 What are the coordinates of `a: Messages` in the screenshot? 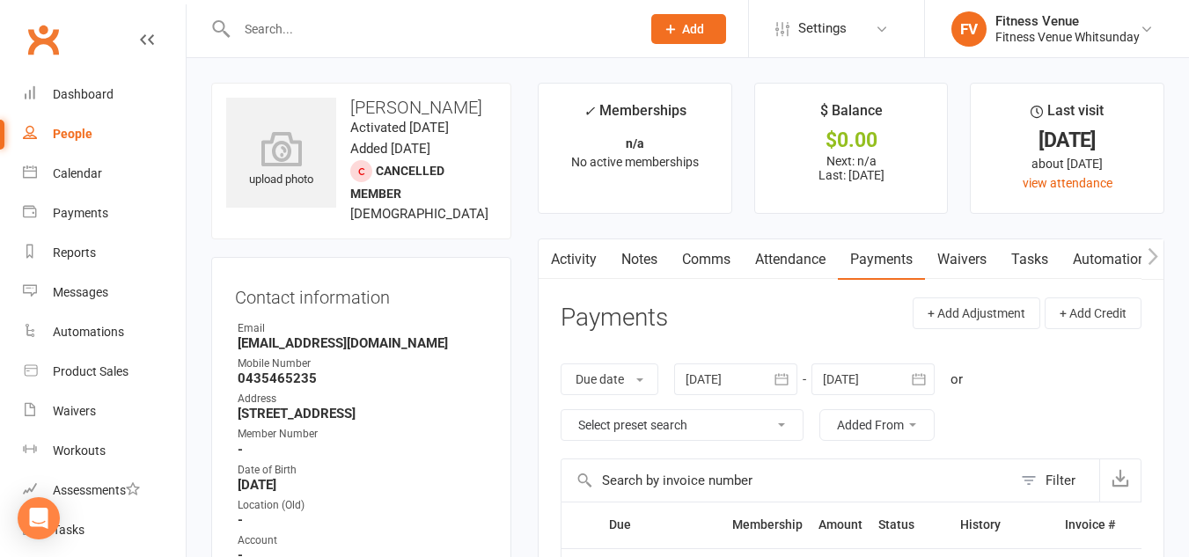 It's located at (104, 292).